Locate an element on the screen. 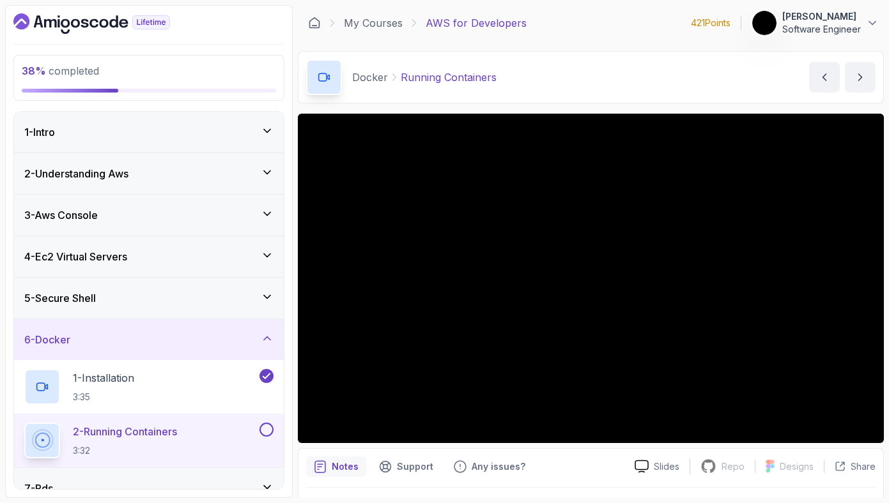 The image size is (889, 503). button: Support button is located at coordinates (406, 467).